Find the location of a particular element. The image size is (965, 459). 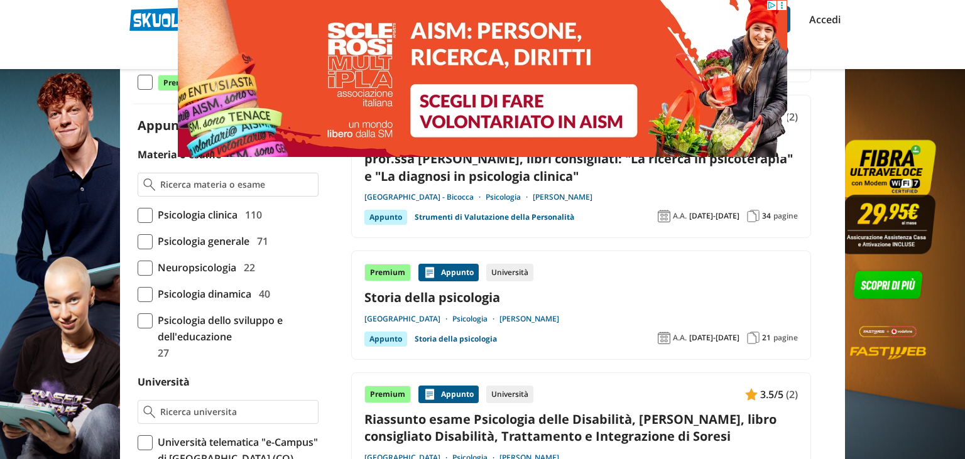

span: Psicologia dello sviluppo e dell'educazione is located at coordinates (236, 329).